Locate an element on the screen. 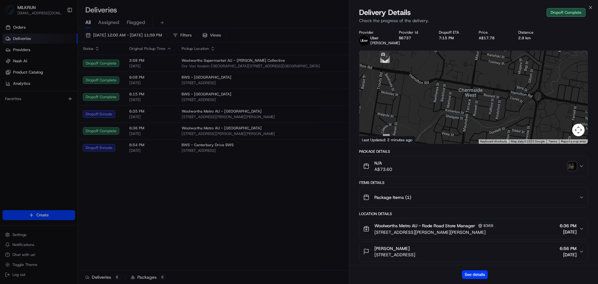  img: uber-new-logo.jpeg is located at coordinates (364, 40).